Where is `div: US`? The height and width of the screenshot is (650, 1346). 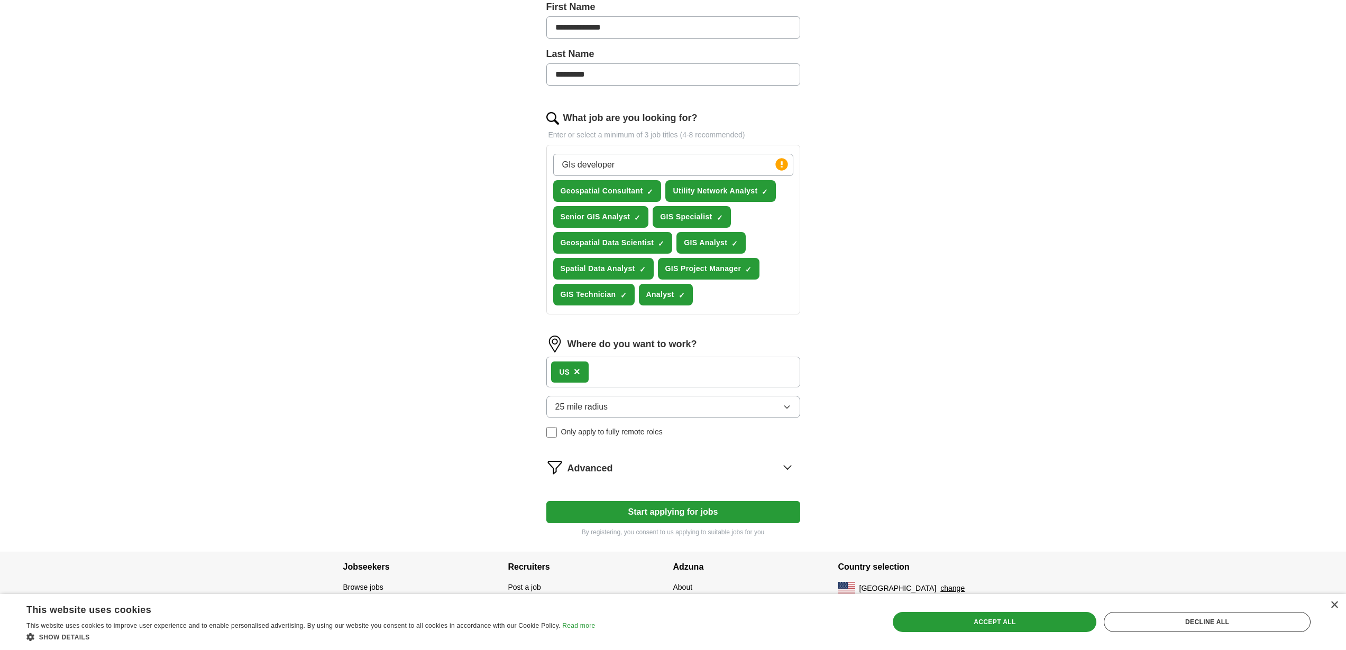
div: US is located at coordinates (564, 372).